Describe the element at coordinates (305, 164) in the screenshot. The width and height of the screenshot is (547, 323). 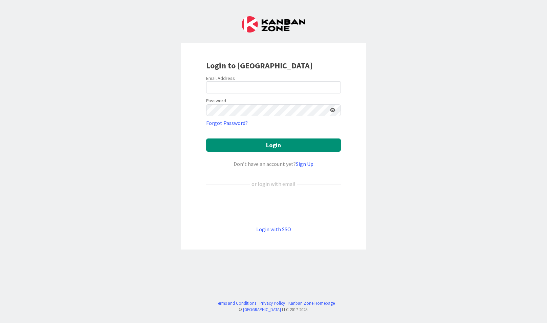
I see `a: Sign Up` at that location.